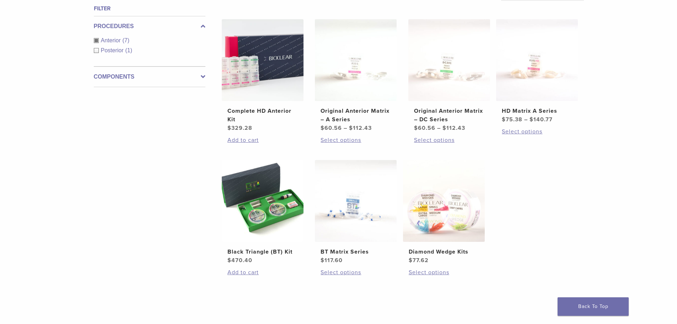 This screenshot has width=677, height=324. Describe the element at coordinates (356, 251) in the screenshot. I see `h2: BT Matrix Series` at that location.